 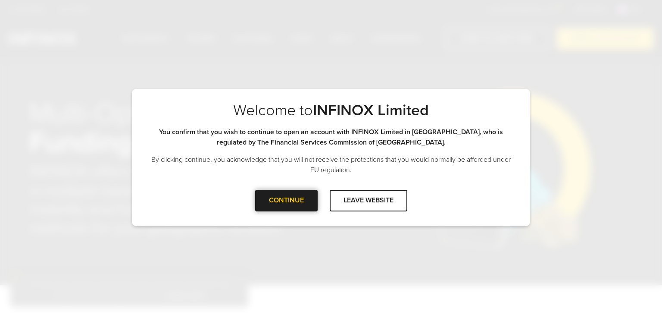 I want to click on p: By clicking continue, you acknowledge that you will not receive the protections that you would no..., so click(x=331, y=165).